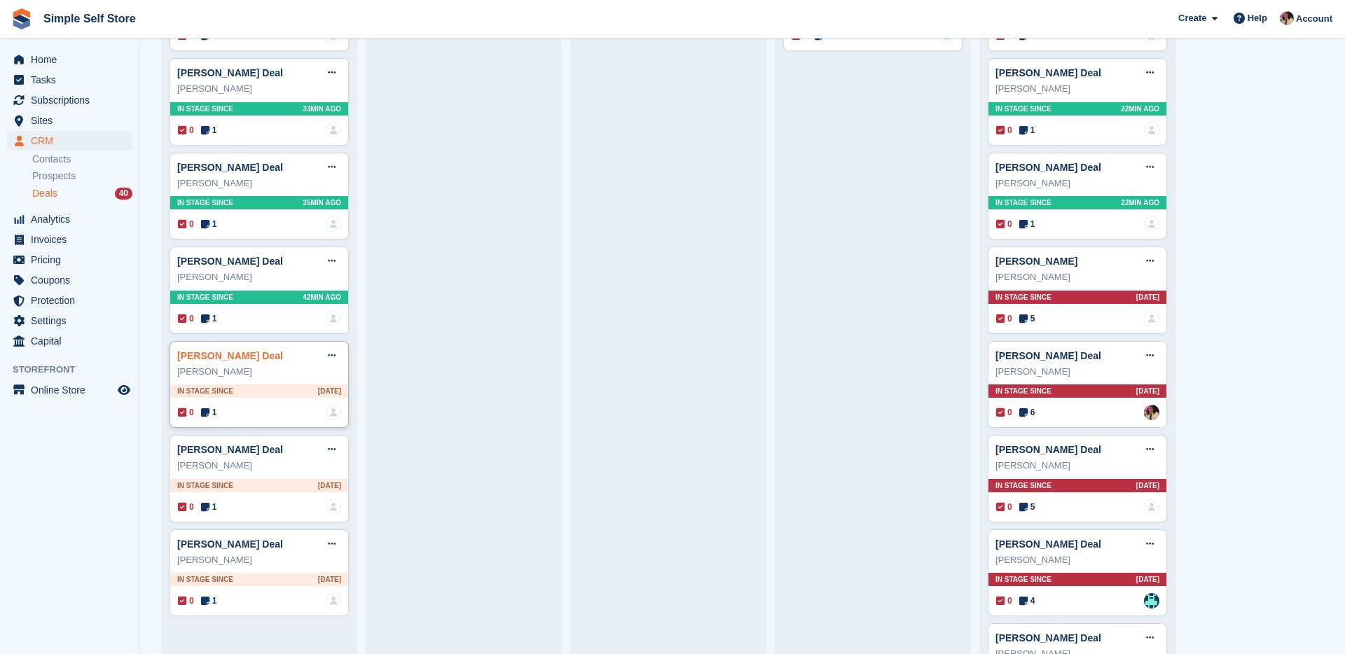  I want to click on span: Capital, so click(73, 341).